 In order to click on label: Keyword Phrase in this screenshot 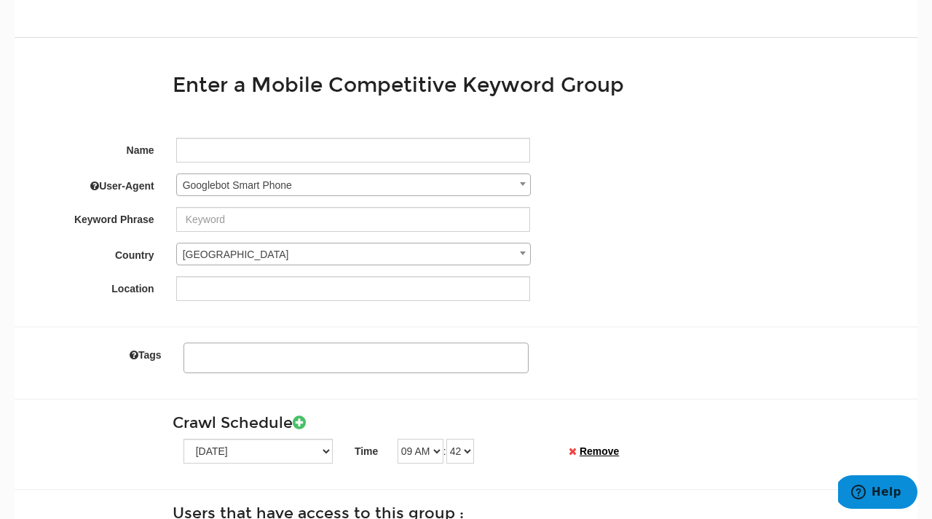, I will do `click(90, 216)`.